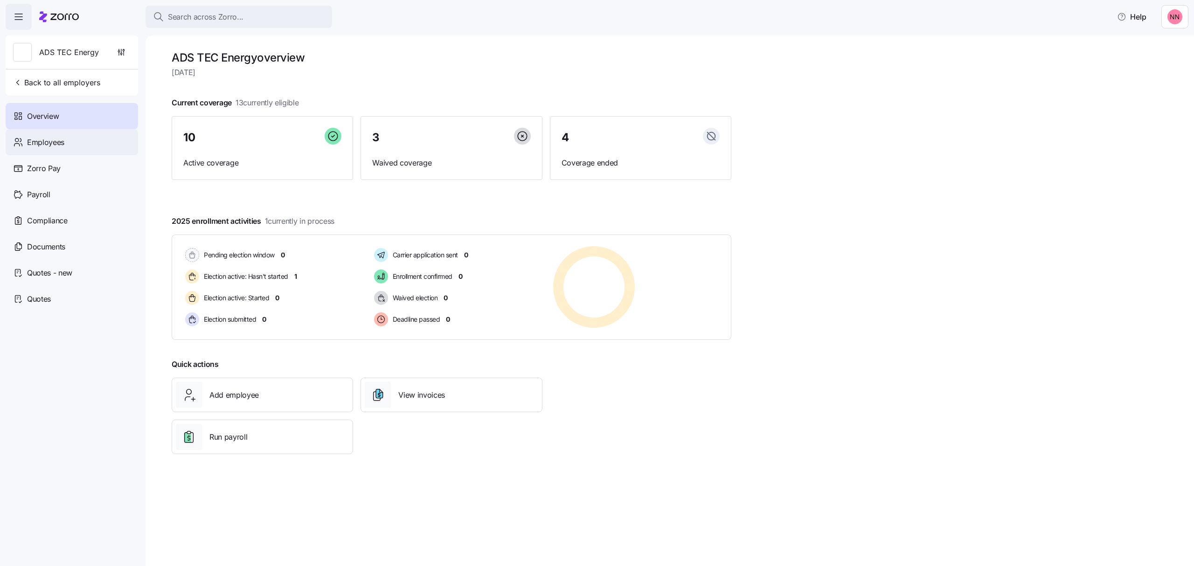 The height and width of the screenshot is (566, 1194). I want to click on span: Quotes - new, so click(49, 273).